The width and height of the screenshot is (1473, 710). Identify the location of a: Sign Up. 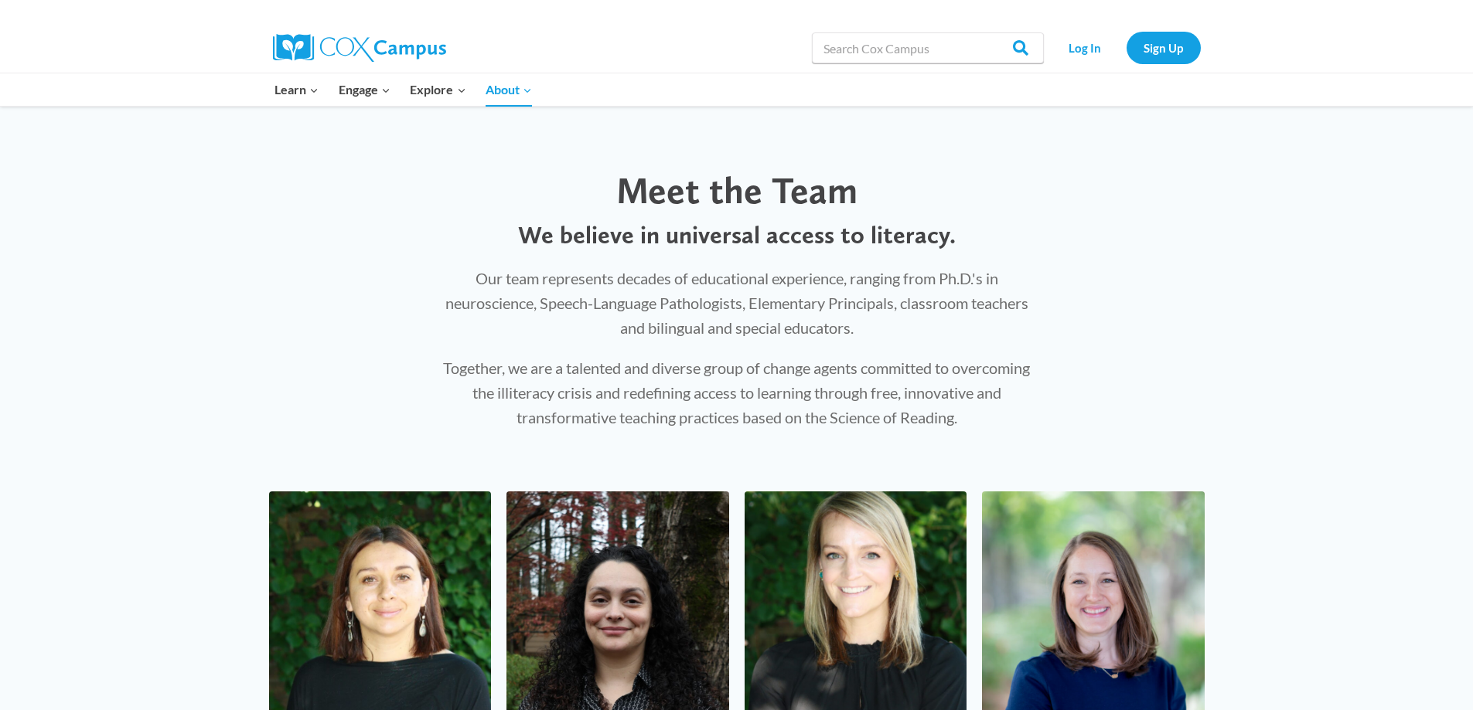
(1164, 47).